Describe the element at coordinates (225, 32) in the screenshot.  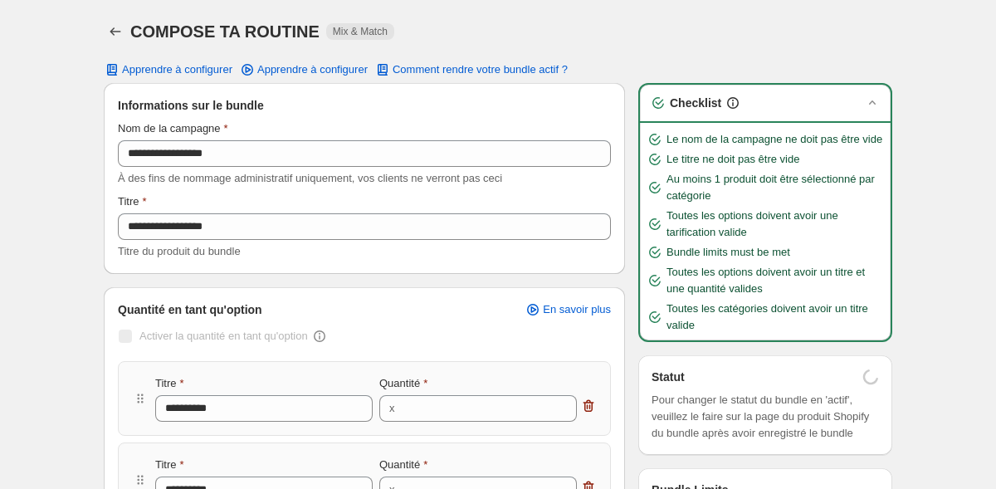
I see `h1: COMPOSE TA ROUTINE` at that location.